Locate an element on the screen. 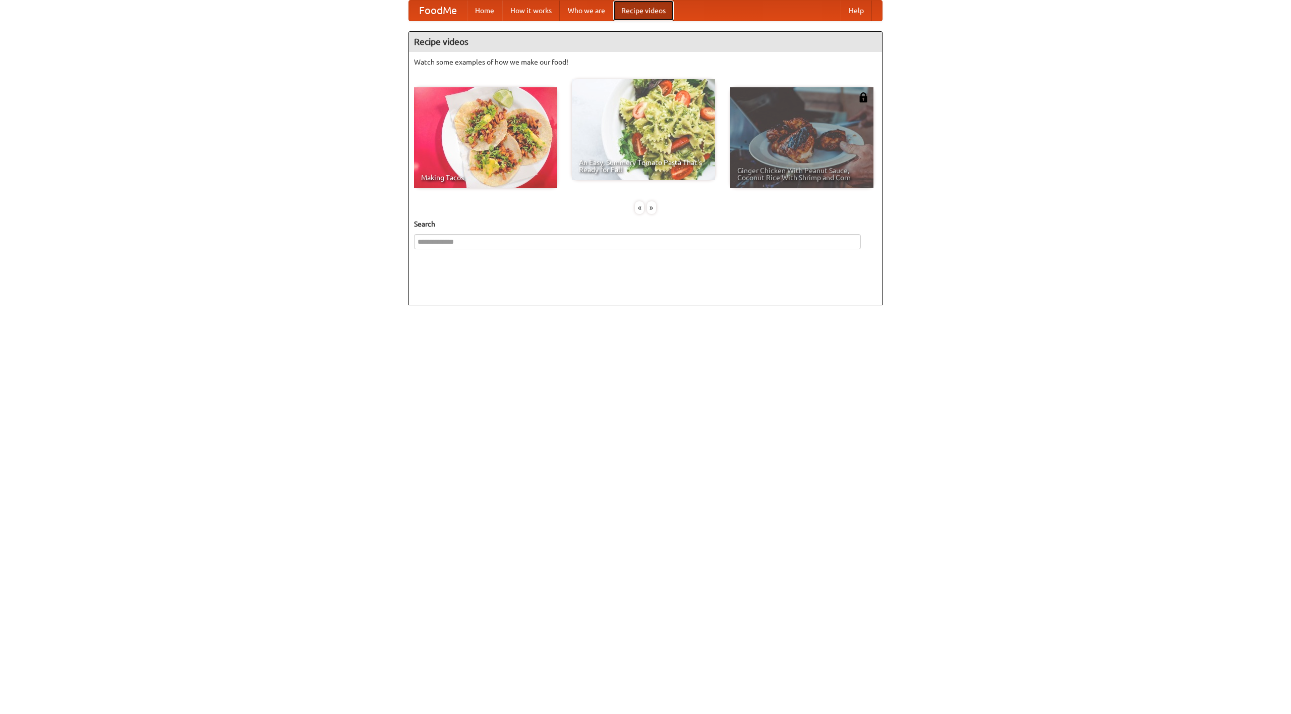  a: An Easy, Summery Tomato Pasta That's Ready for Fall is located at coordinates (643, 130).